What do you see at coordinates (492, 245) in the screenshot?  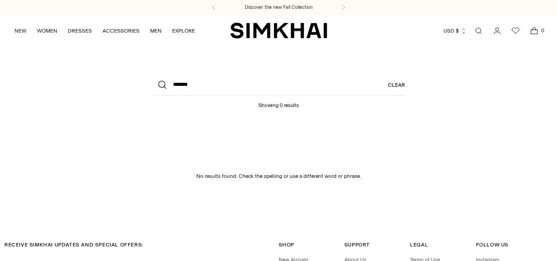 I see `span: Follow Us` at bounding box center [492, 245].